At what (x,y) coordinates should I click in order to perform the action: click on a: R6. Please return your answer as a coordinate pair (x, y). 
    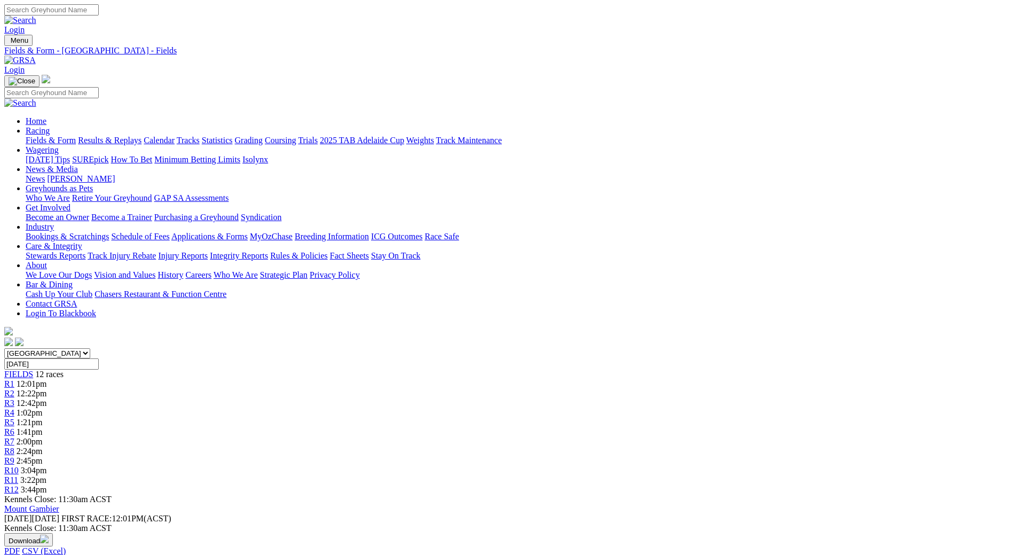
    Looking at the image, I should click on (9, 431).